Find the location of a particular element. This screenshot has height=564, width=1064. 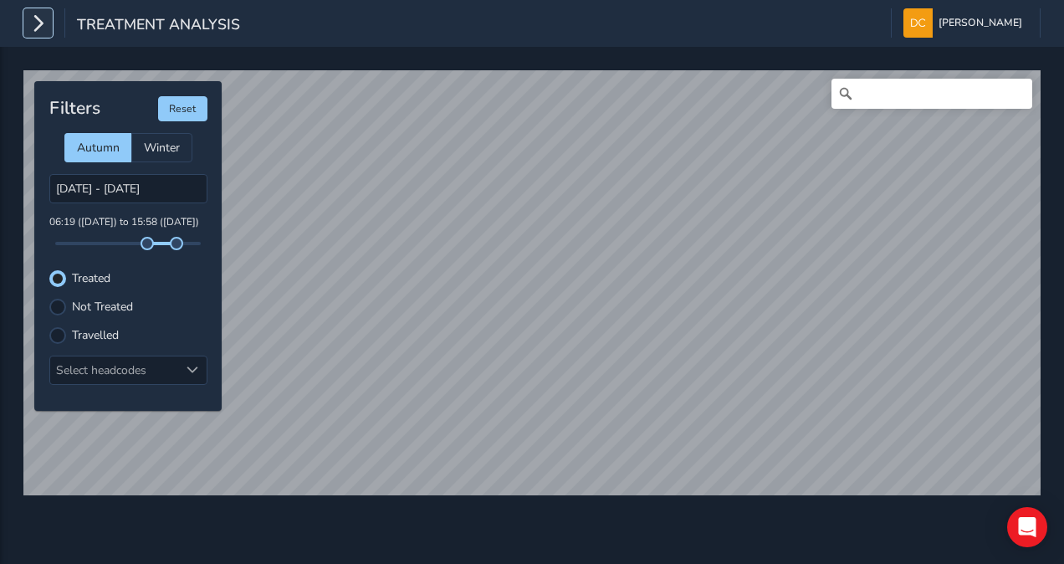

label: Treated is located at coordinates (91, 279).